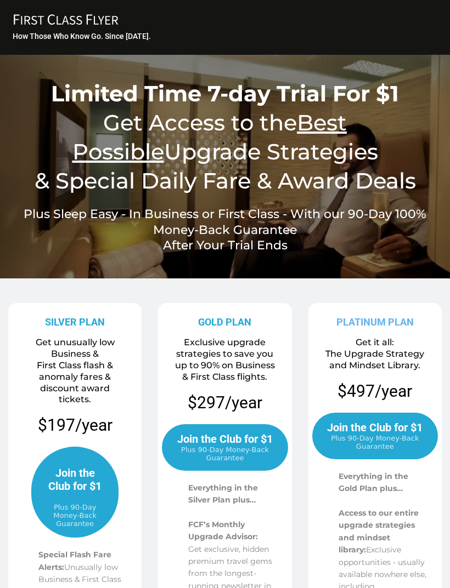 The width and height of the screenshot is (450, 588). What do you see at coordinates (374, 391) in the screenshot?
I see `p: $497/year` at bounding box center [374, 391].